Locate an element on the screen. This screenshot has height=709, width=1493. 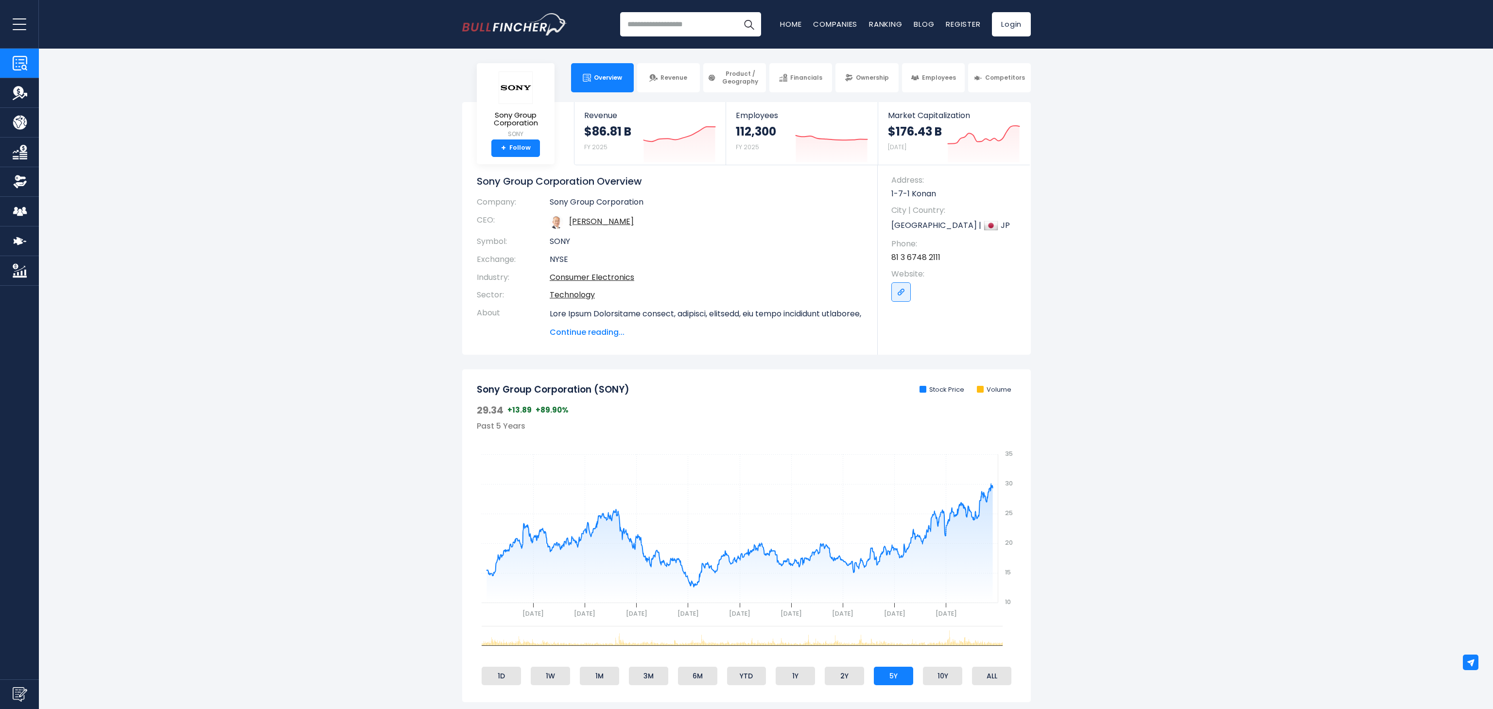
td: NYSE is located at coordinates (706, 259).